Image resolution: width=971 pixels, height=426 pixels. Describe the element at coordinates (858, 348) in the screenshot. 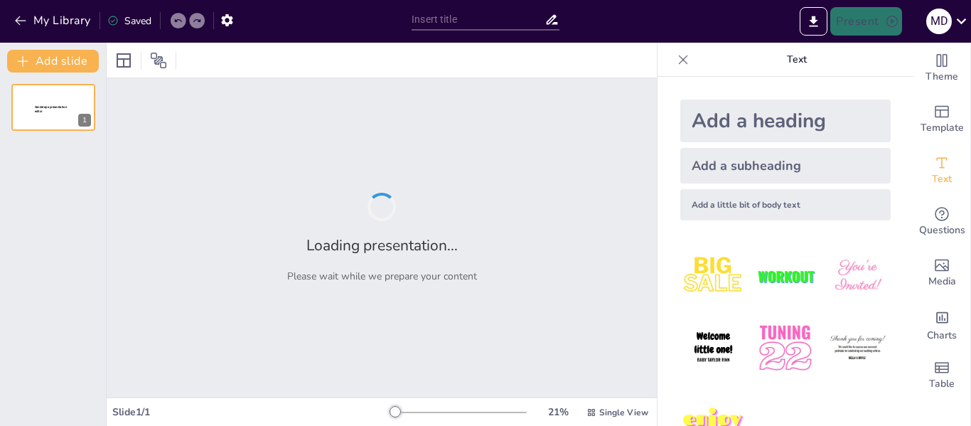

I see `img: 6.jpeg` at that location.